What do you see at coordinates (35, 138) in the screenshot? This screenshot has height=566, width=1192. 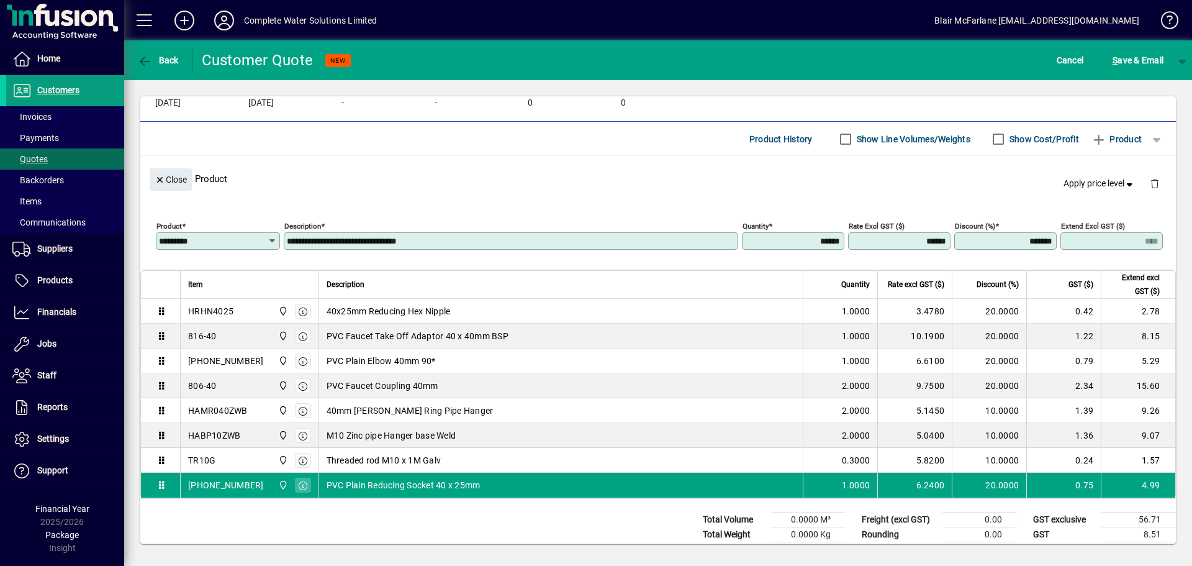 I see `span: Payments` at bounding box center [35, 138].